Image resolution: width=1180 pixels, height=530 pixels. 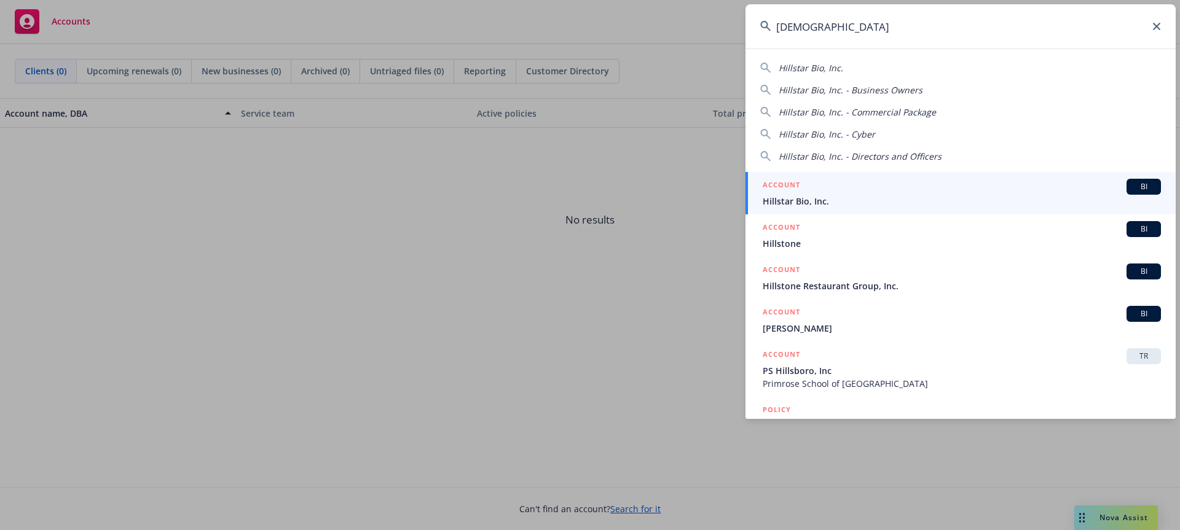 What do you see at coordinates (827, 134) in the screenshot?
I see `span: Hillstar Bio, Inc. - Cyber` at bounding box center [827, 134].